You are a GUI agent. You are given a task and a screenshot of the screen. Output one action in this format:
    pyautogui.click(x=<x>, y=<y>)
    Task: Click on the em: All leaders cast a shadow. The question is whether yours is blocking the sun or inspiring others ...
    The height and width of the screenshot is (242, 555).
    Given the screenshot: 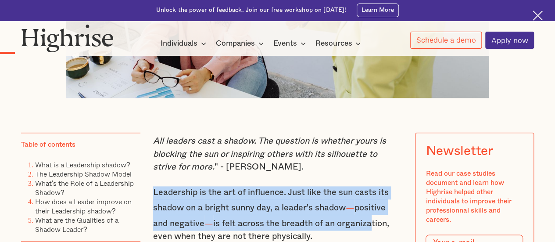 What is the action you would take?
    pyautogui.click(x=270, y=154)
    